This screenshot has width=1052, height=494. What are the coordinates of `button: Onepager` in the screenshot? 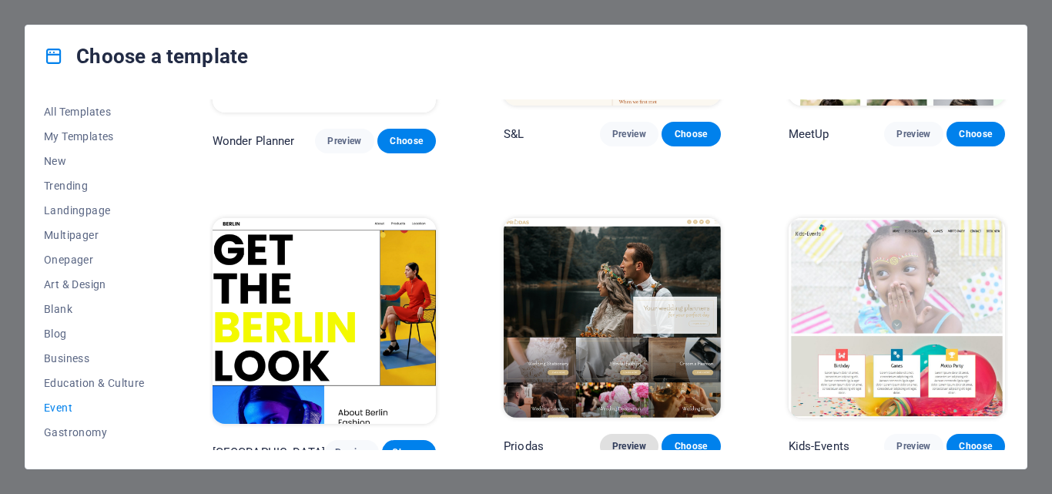 It's located at (94, 260).